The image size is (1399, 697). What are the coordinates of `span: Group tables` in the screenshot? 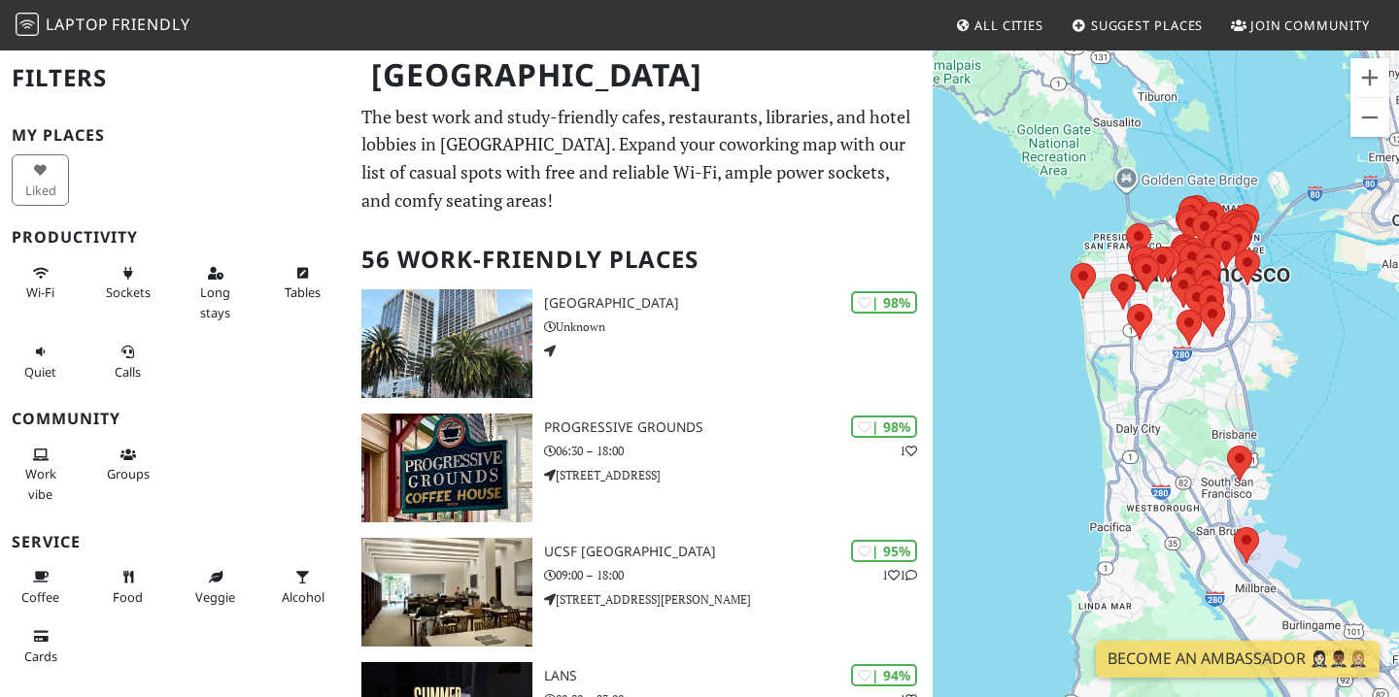 It's located at (128, 474).